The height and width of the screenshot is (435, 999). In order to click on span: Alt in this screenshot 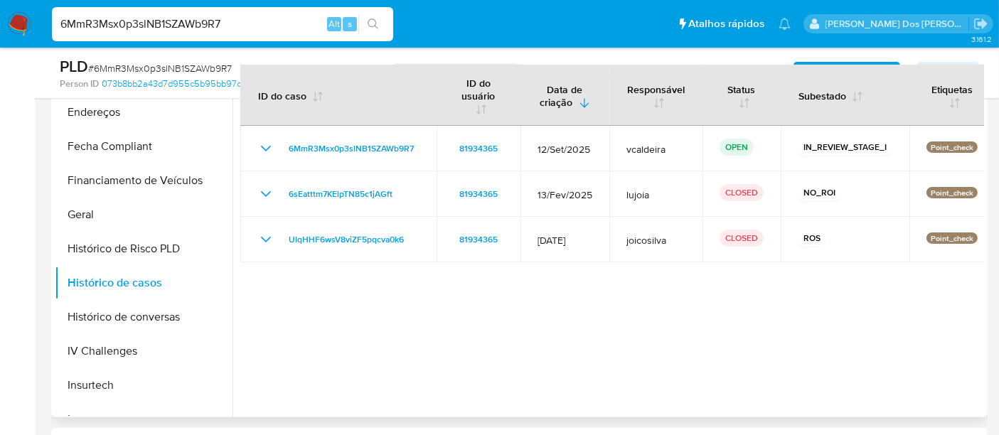, I will do `click(334, 23)`.